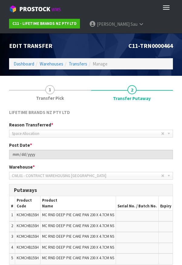 The height and width of the screenshot is (265, 182). What do you see at coordinates (39, 112) in the screenshot?
I see `span: LIFETIME BRANDS NZ PTY LTD` at bounding box center [39, 112].